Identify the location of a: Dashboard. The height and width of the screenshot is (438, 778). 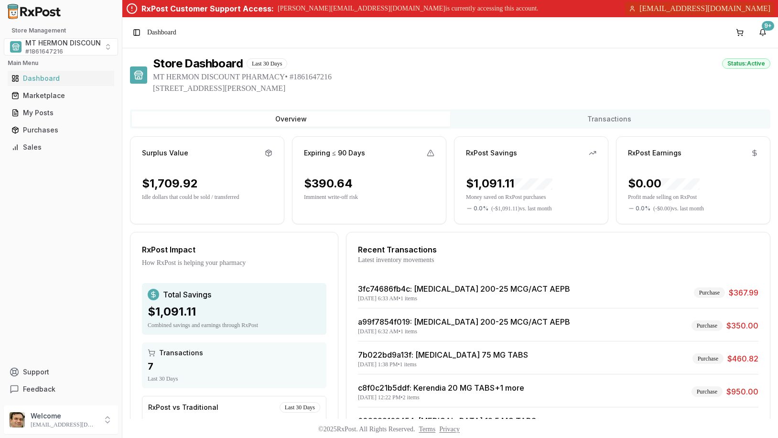
(61, 78).